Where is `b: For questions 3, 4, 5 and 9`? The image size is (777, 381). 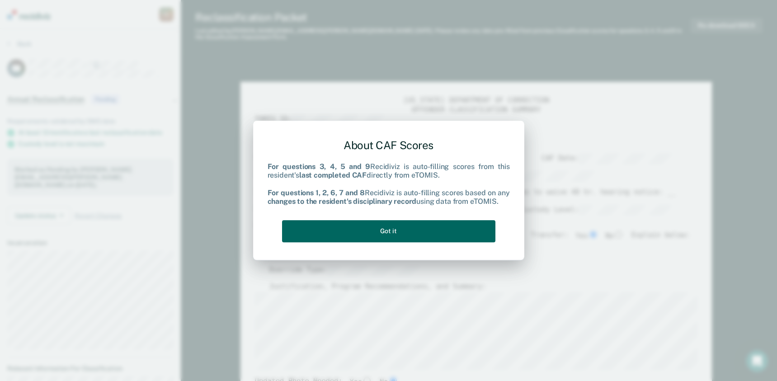 b: For questions 3, 4, 5 and 9 is located at coordinates (319, 167).